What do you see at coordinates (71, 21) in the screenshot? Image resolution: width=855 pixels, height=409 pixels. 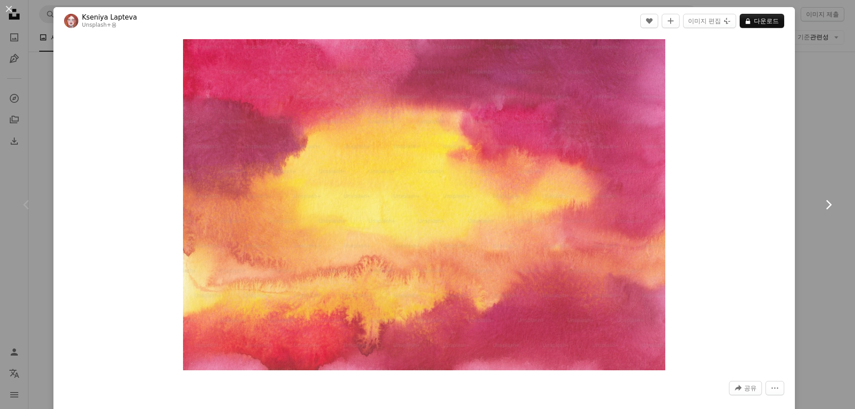 I see `img: Kseniya Lapteva의 프로필로 이동` at bounding box center [71, 21].